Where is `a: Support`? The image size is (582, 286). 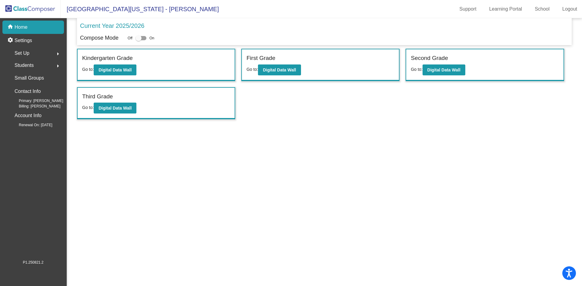 a: Support is located at coordinates (468, 9).